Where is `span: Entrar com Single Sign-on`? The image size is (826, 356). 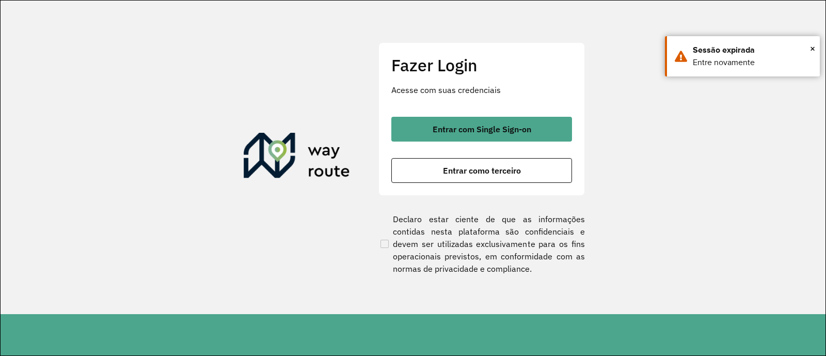
span: Entrar com Single Sign-on is located at coordinates (482, 129).